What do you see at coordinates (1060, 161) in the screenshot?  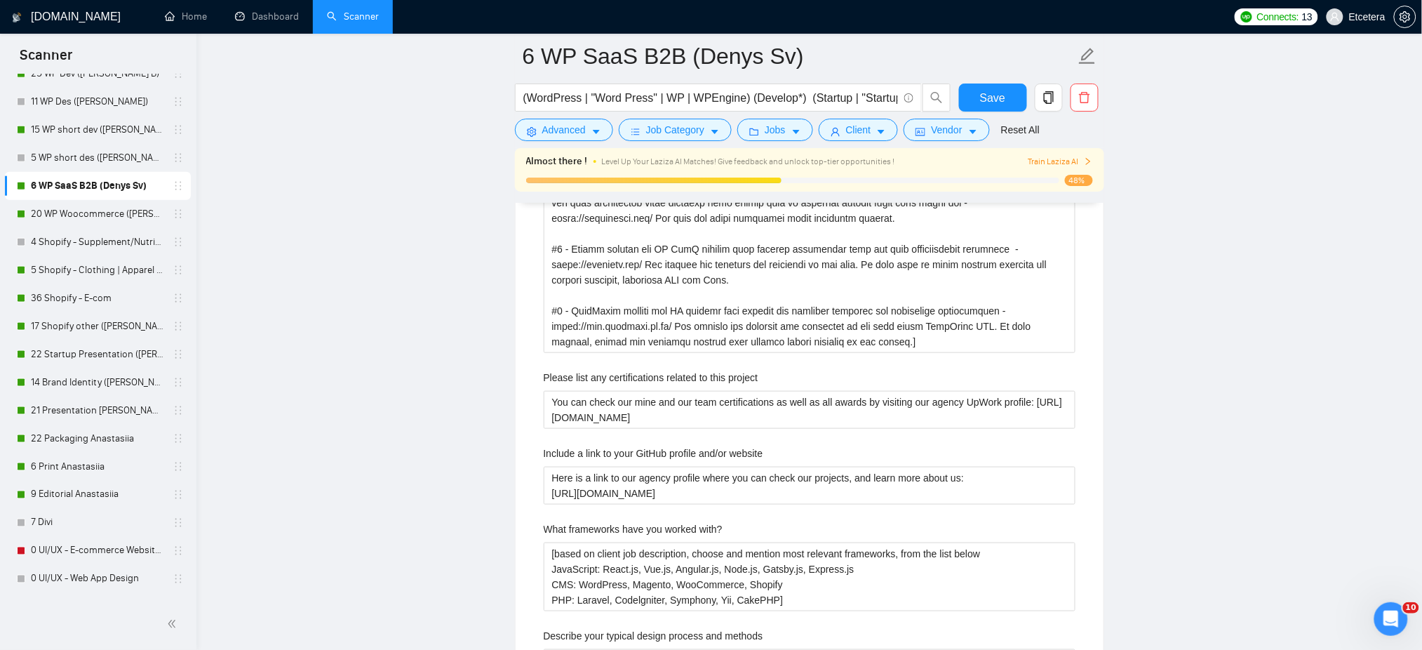 I see `button: Train Laziza AI` at bounding box center [1060, 161].